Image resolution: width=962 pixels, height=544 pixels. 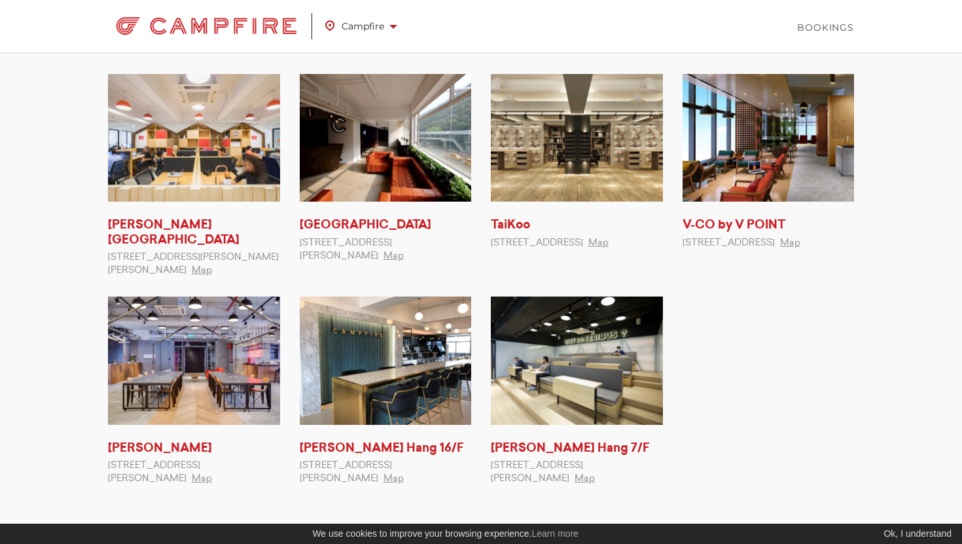 What do you see at coordinates (577, 137) in the screenshot?
I see `img: TaiKoo` at bounding box center [577, 137].